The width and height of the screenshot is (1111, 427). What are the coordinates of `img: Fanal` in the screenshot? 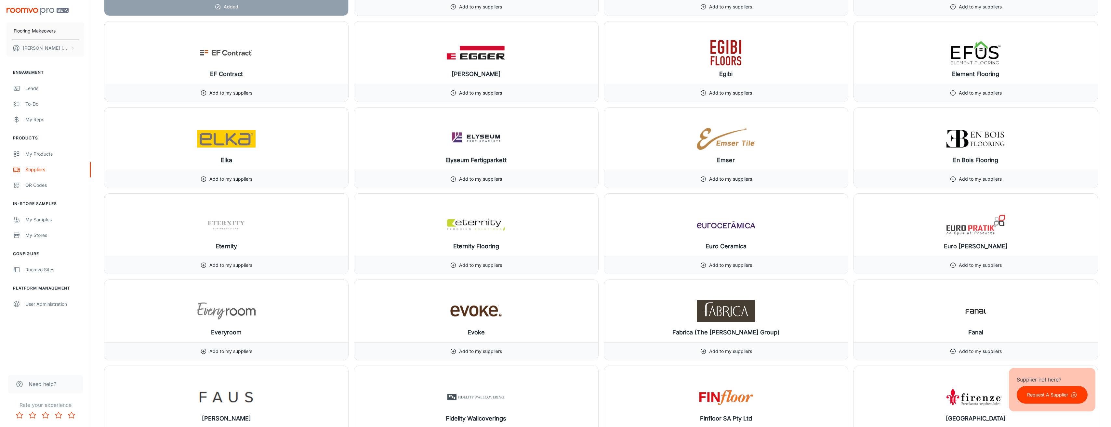 It's located at (976, 311).